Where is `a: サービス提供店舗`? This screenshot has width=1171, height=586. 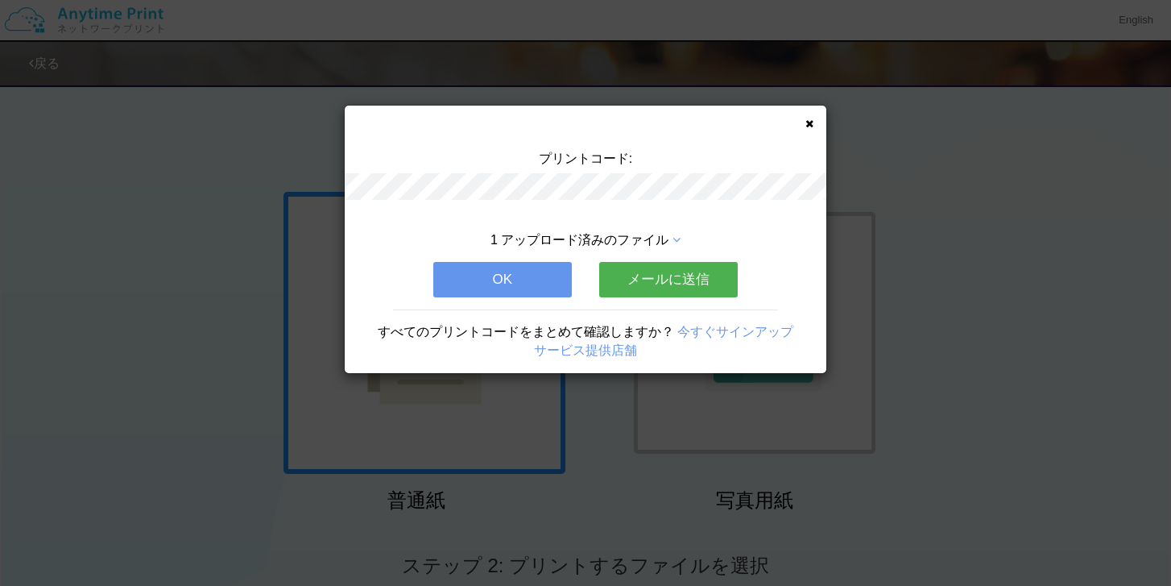
a: サービス提供店舗 is located at coordinates (586, 350).